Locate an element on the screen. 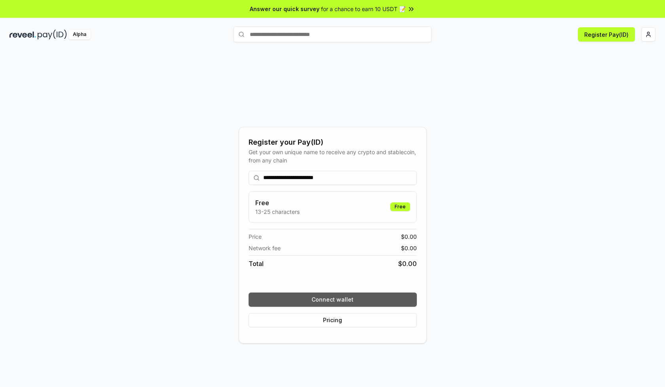  p: 13-25 characters is located at coordinates (277, 212).